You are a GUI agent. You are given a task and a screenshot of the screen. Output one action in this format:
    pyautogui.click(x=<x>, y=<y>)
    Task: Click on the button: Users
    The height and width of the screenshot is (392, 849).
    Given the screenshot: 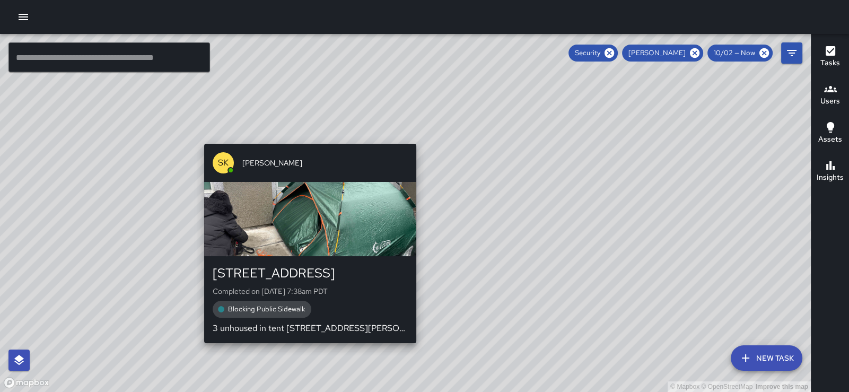 What is the action you would take?
    pyautogui.click(x=830, y=95)
    